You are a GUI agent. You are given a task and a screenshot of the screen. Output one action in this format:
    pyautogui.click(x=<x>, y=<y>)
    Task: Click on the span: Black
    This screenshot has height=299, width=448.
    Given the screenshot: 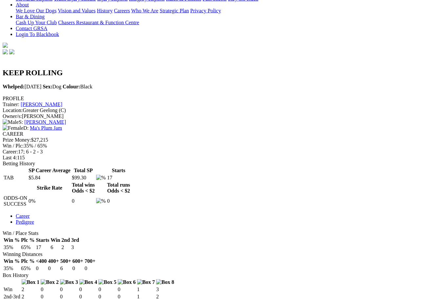 What is the action you would take?
    pyautogui.click(x=77, y=86)
    